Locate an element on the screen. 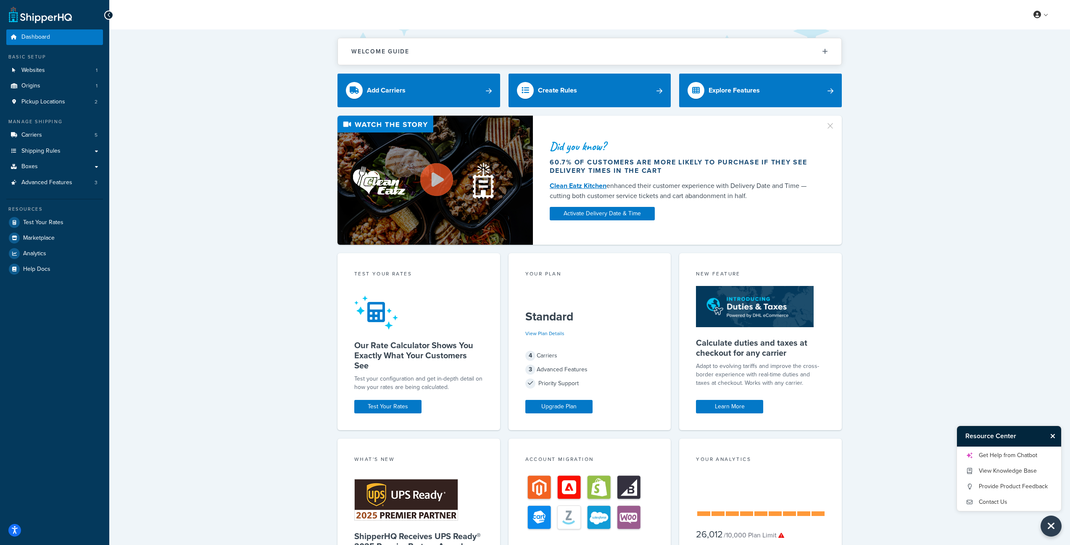 This screenshot has height=545, width=1070. a: Contact Us is located at coordinates (1009, 502).